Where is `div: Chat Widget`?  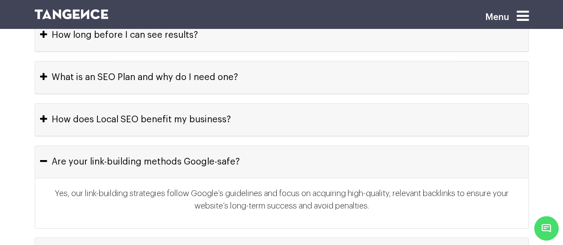
div: Chat Widget is located at coordinates (546, 228).